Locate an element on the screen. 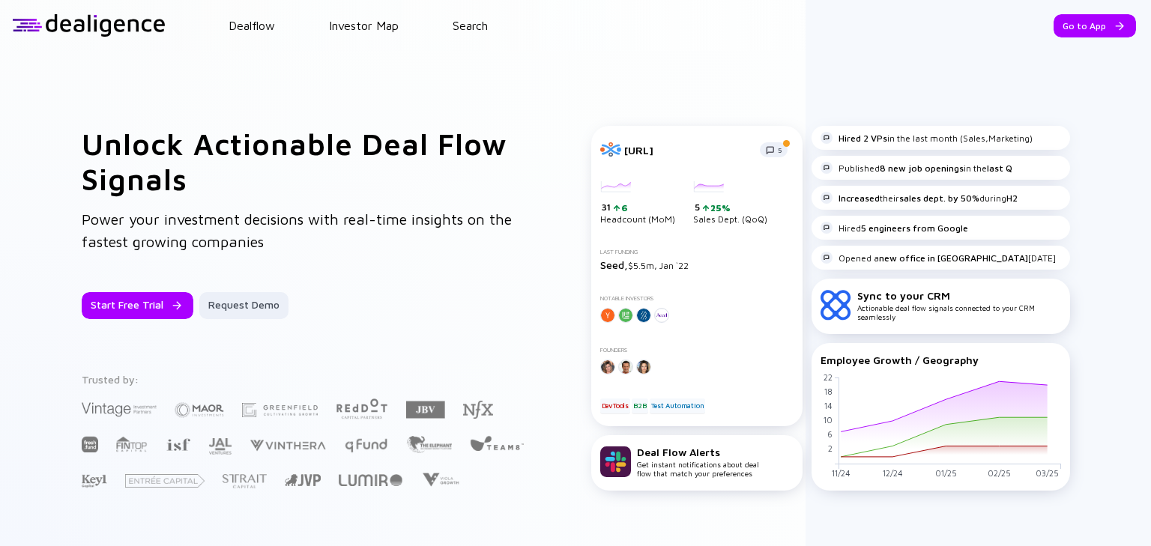  div: Test Automation is located at coordinates (677, 406).